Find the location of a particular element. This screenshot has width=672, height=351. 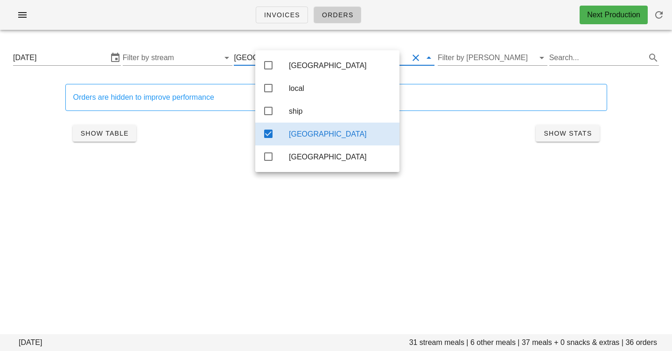

span: Invoices is located at coordinates (282, 15).